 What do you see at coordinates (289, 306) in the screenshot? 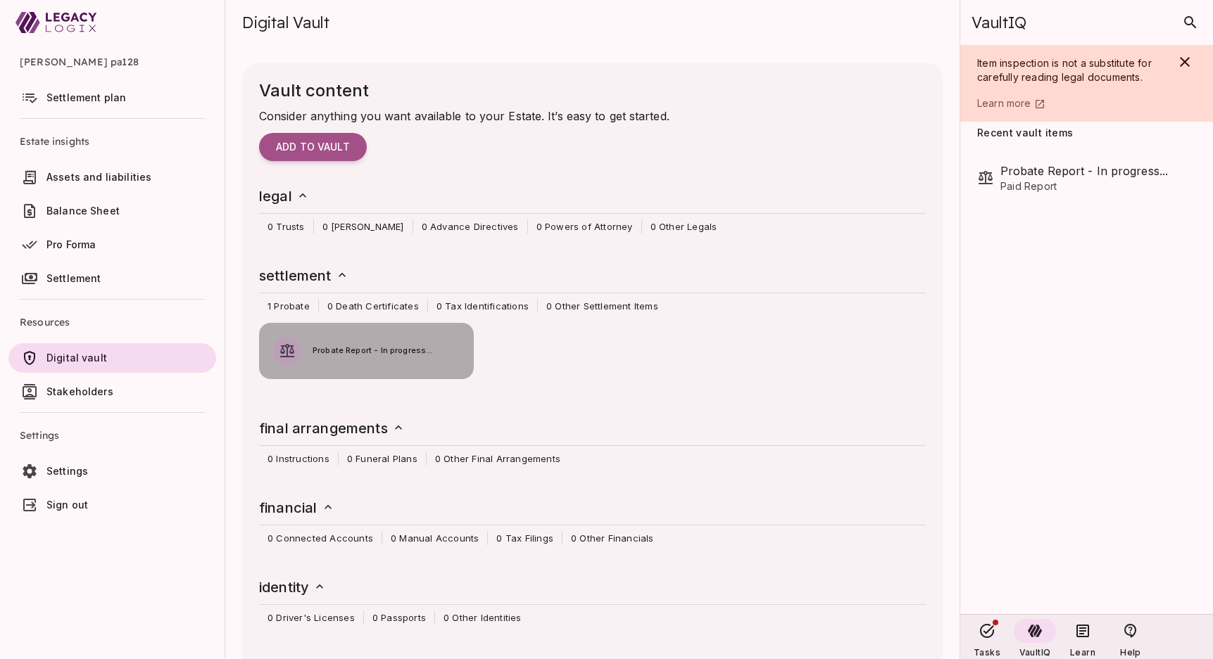
I see `span: 1 Probate` at bounding box center [289, 306].